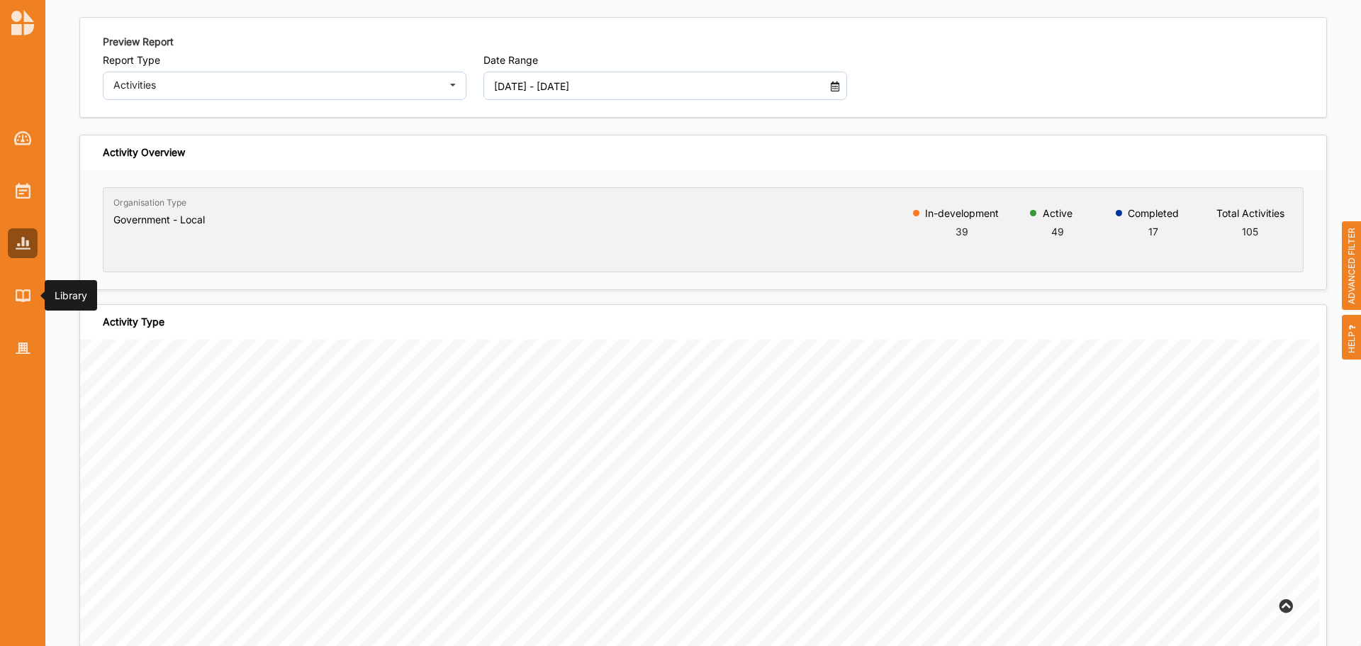  What do you see at coordinates (23, 243) in the screenshot?
I see `a: Reports` at bounding box center [23, 243].